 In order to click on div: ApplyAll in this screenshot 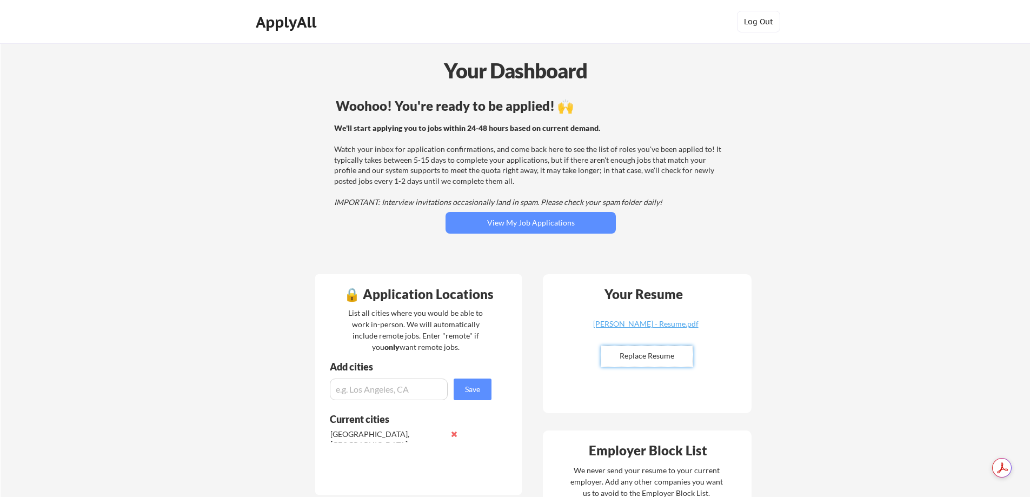, I will do `click(288, 22)`.